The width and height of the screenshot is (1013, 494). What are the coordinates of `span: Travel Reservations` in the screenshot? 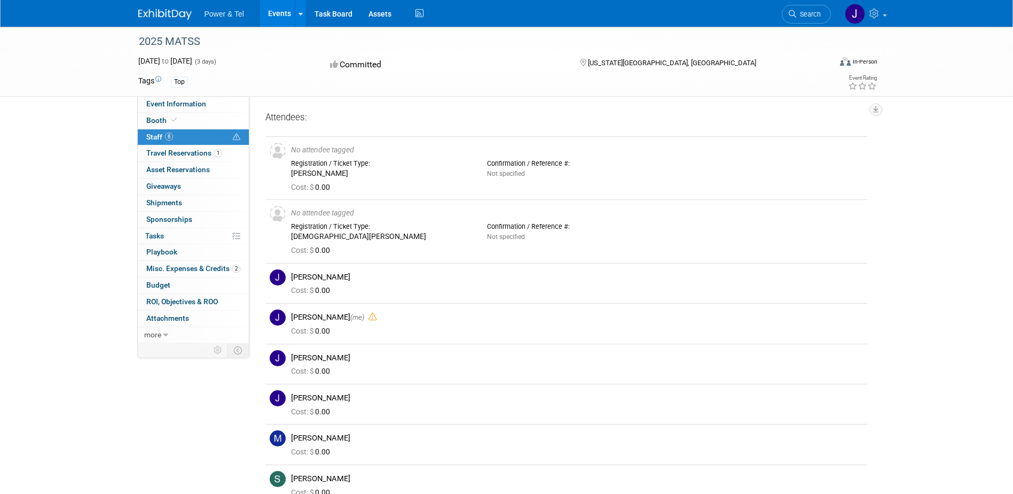 It's located at (184, 153).